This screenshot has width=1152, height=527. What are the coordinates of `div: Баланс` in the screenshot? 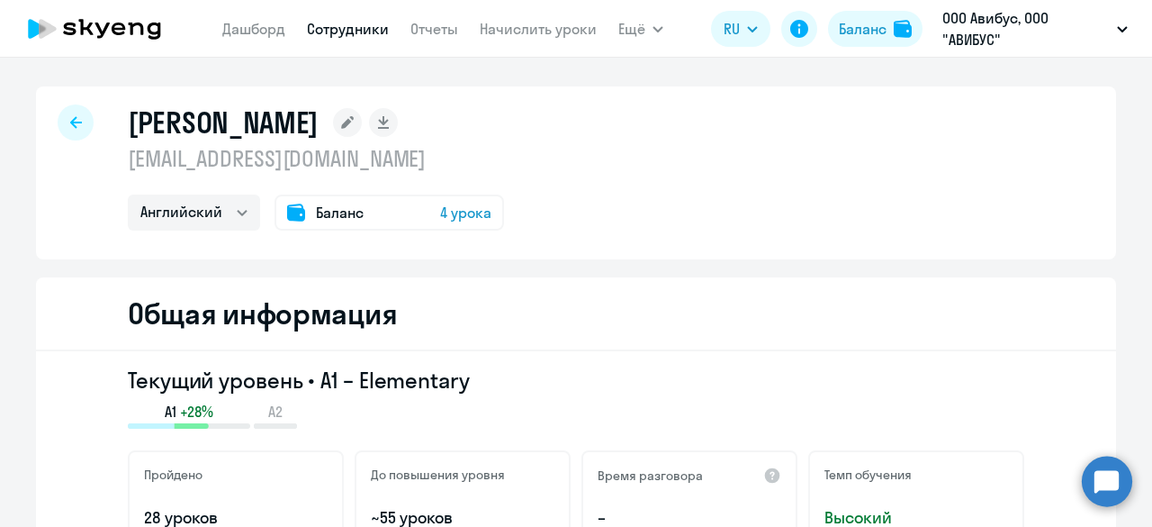 It's located at (862, 29).